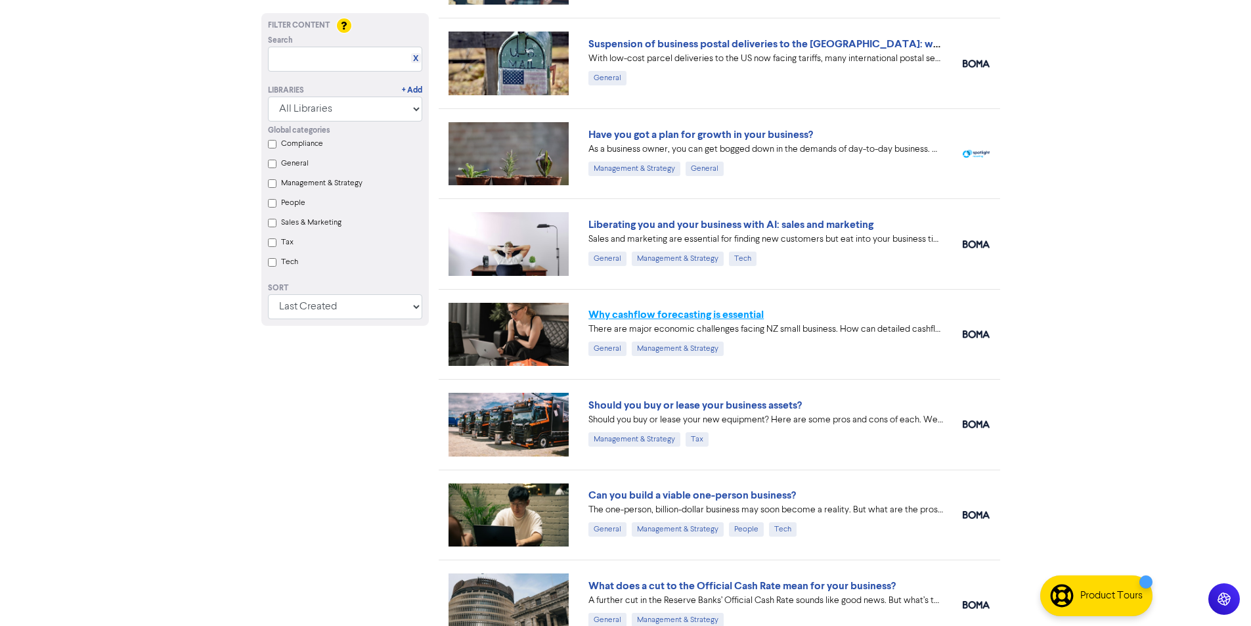  Describe the element at coordinates (295, 164) in the screenshot. I see `label: General` at that location.